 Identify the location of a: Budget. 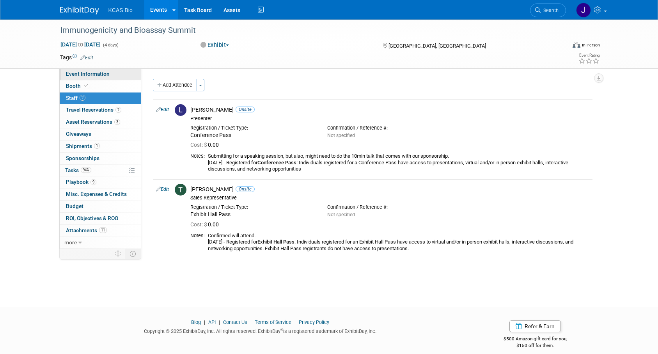
(100, 206).